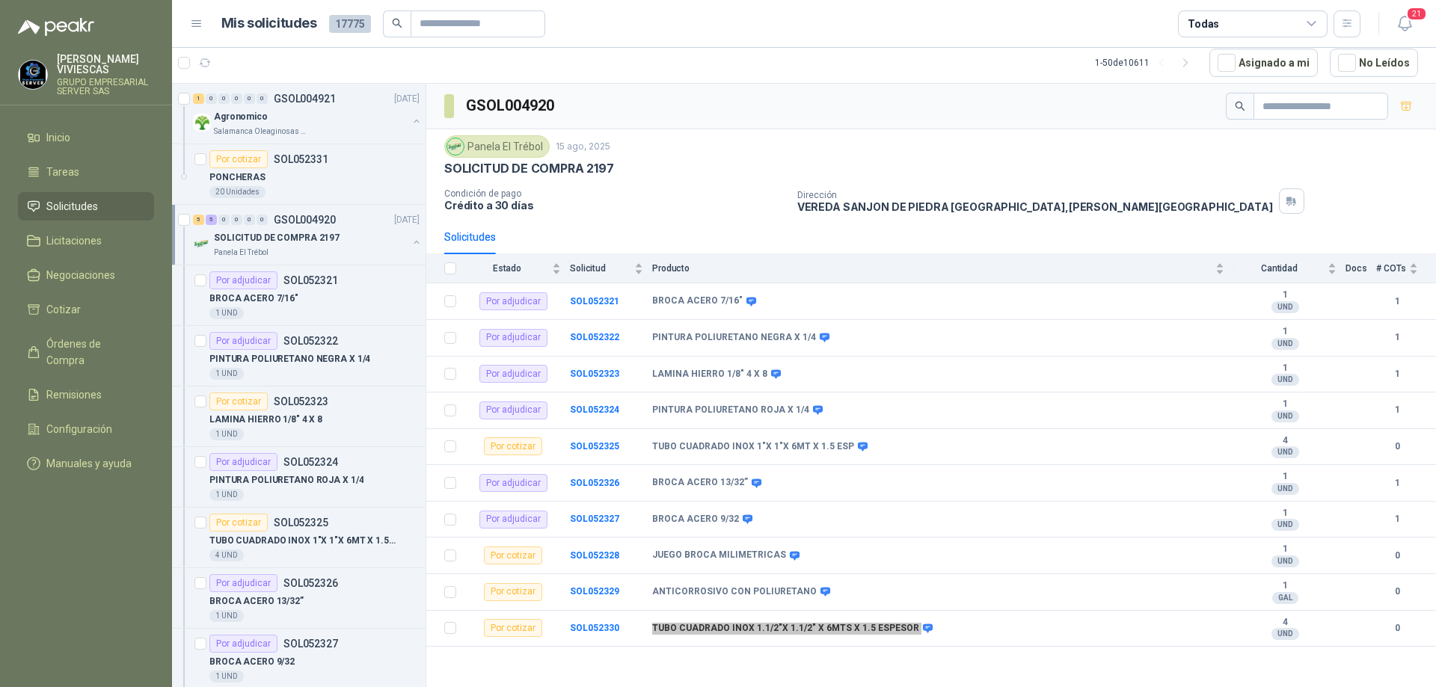 The width and height of the screenshot is (1436, 687). What do you see at coordinates (734, 592) in the screenshot?
I see `b: ANTICORROSIVO CON POLIURETANO` at bounding box center [734, 592].